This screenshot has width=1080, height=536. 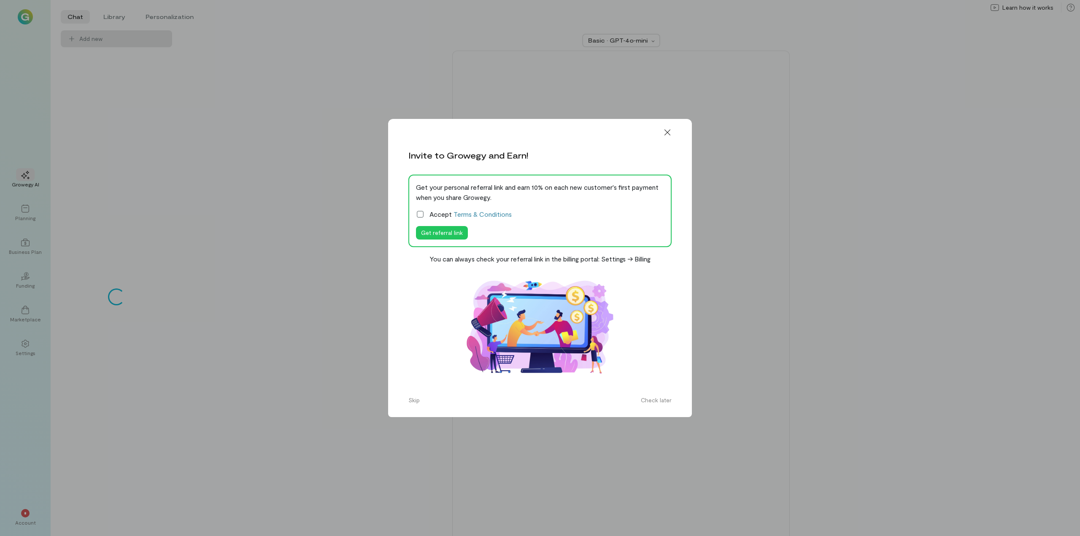 What do you see at coordinates (540, 327) in the screenshot?
I see `img: Affiliate` at bounding box center [540, 327].